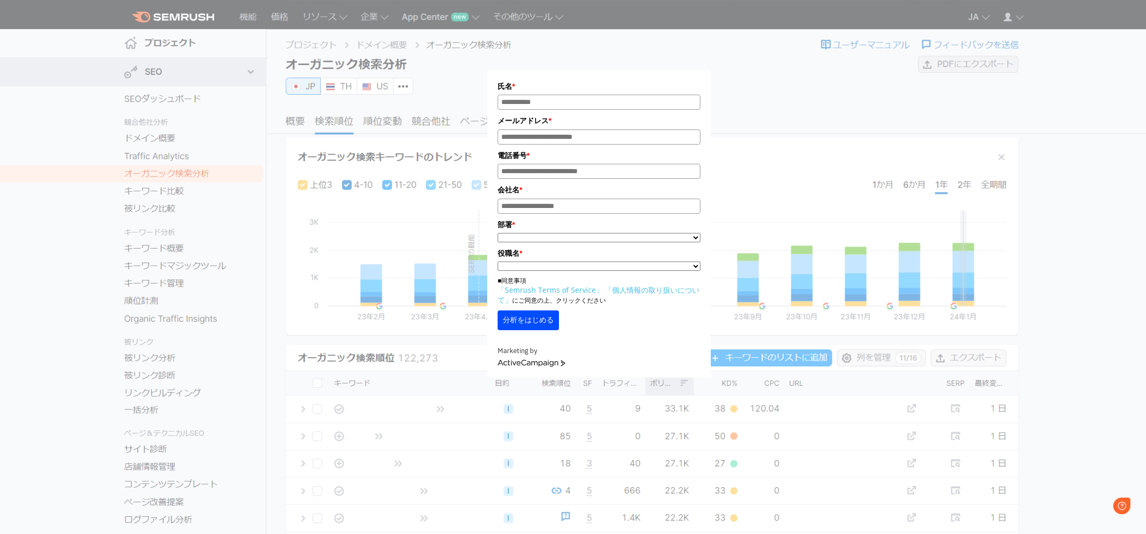  Describe the element at coordinates (599, 190) in the screenshot. I see `label: 会社名` at that location.